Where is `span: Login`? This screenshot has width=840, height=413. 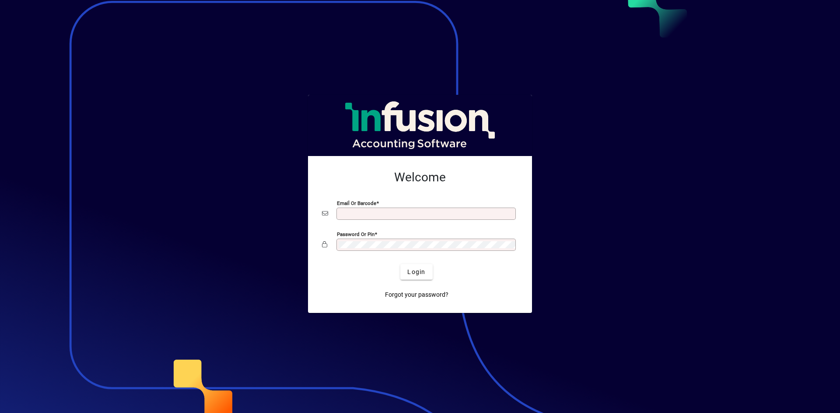
span: Login is located at coordinates (416, 272).